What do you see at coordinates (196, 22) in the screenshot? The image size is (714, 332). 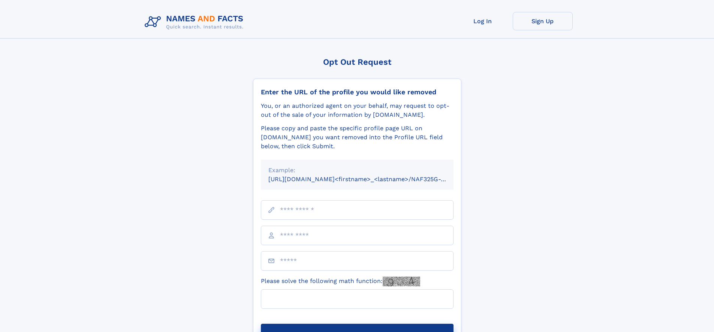 I see `img: Logo Names and Facts` at bounding box center [196, 22].